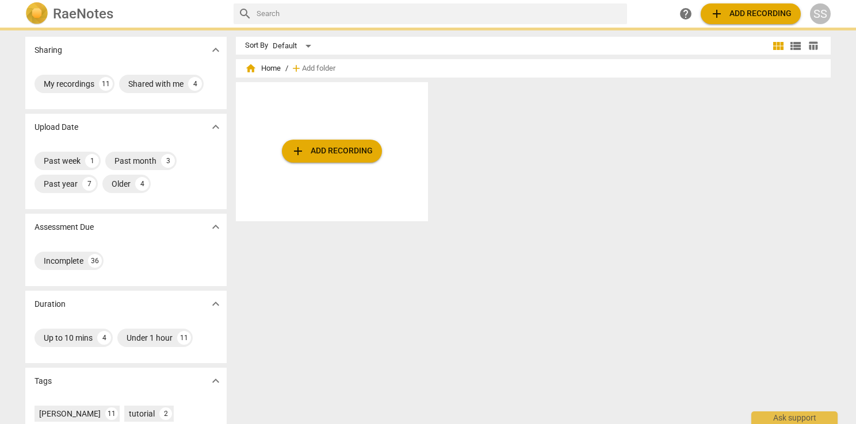  Describe the element at coordinates (48, 50) in the screenshot. I see `p: Sharing` at that location.